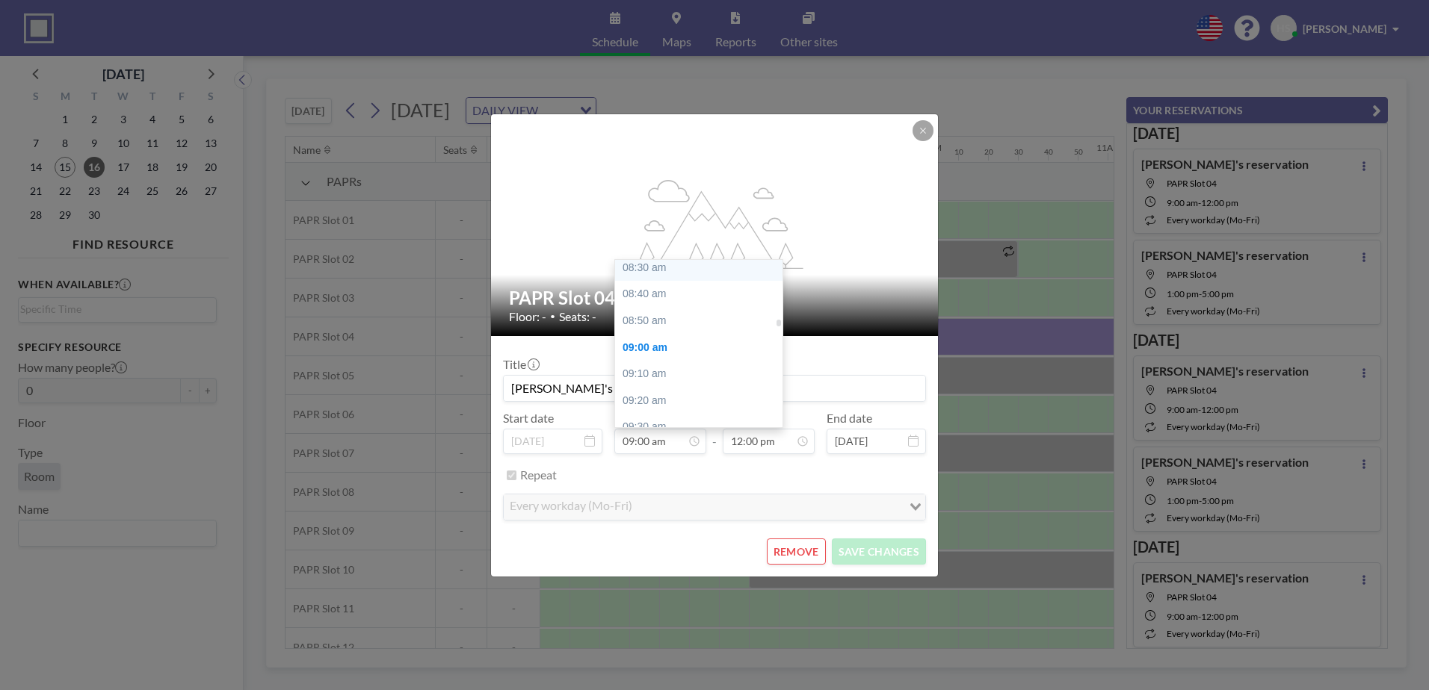  I want to click on label: End date, so click(849, 418).